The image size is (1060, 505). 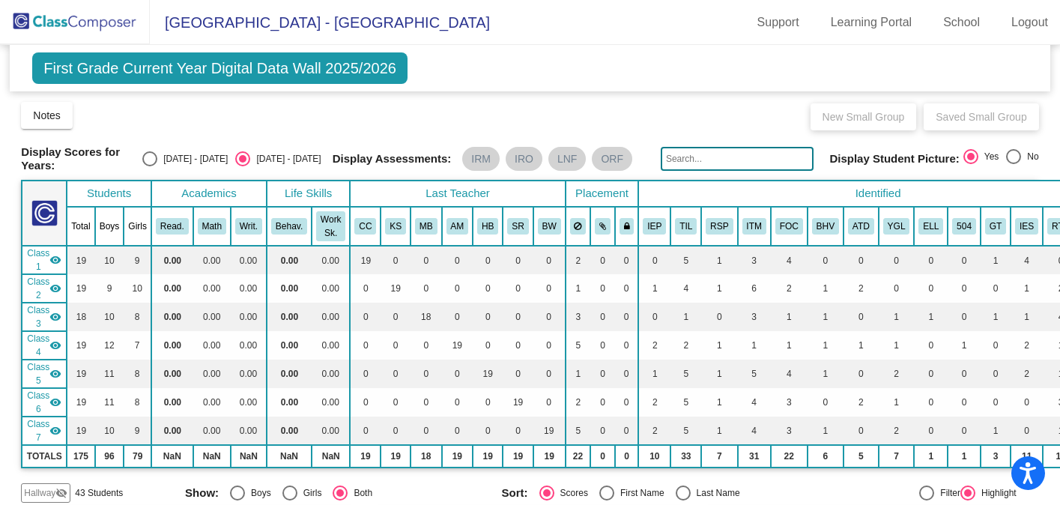 What do you see at coordinates (55, 345) in the screenshot?
I see `mat-icon: visibility` at bounding box center [55, 345].